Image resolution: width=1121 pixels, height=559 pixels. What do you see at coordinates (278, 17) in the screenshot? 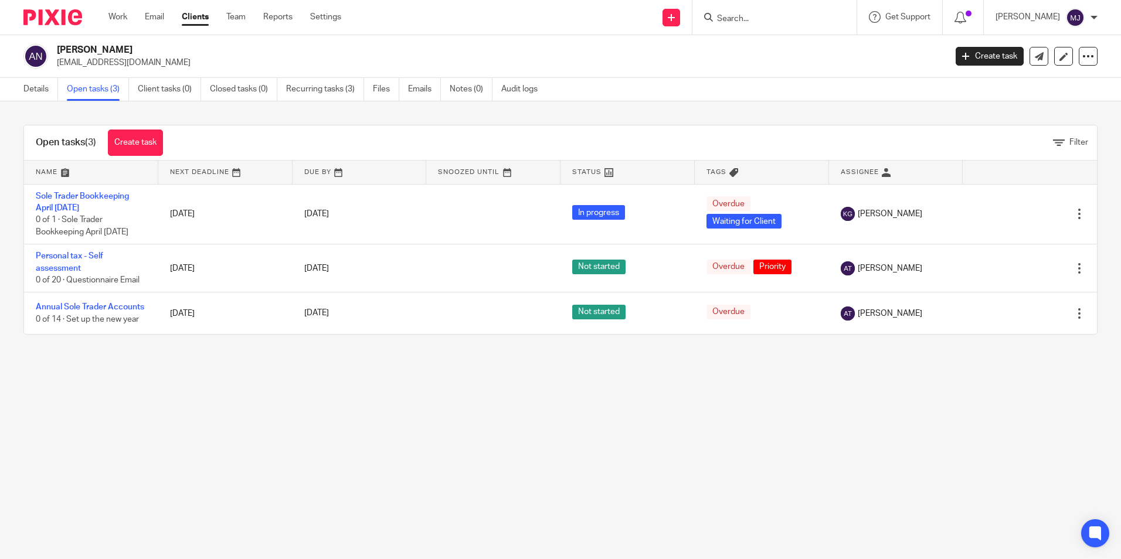
I see `a: Reports` at bounding box center [278, 17].